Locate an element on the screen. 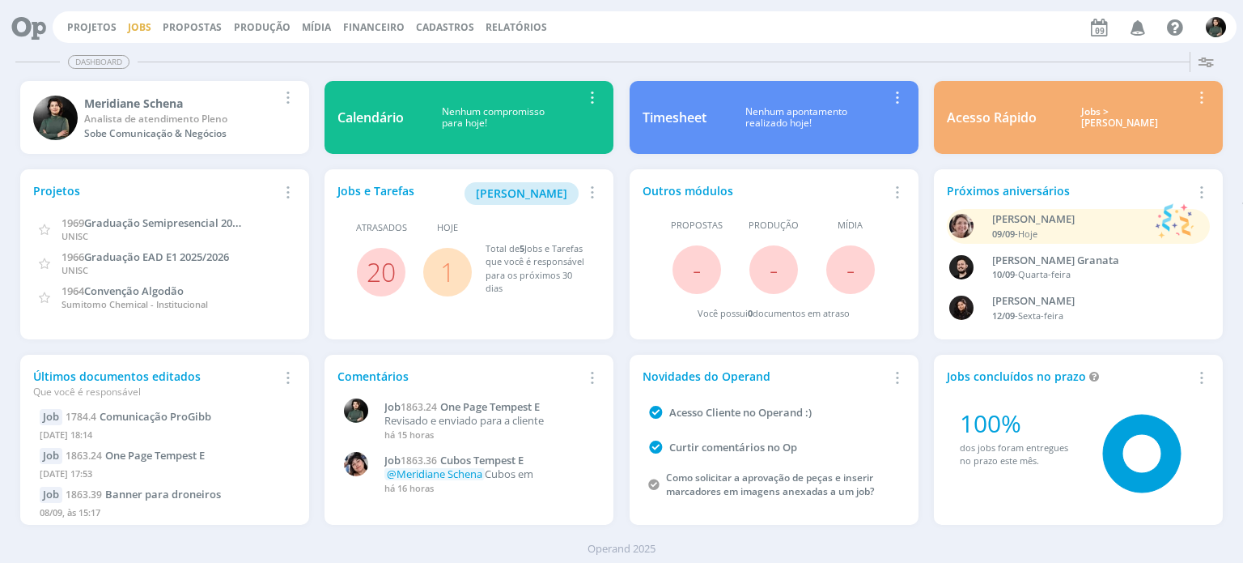 The image size is (1243, 563). span: 1784.4 is located at coordinates (81, 416).